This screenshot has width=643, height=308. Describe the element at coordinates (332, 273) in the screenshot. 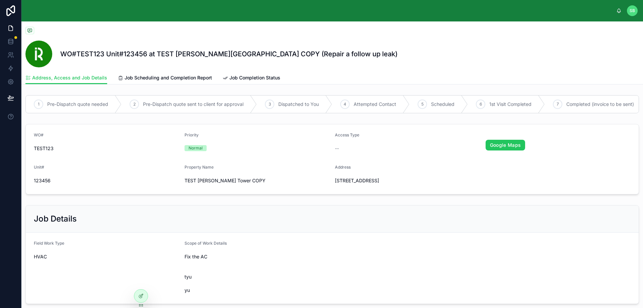

I see `span: Fix the AC tyu yu` at that location.